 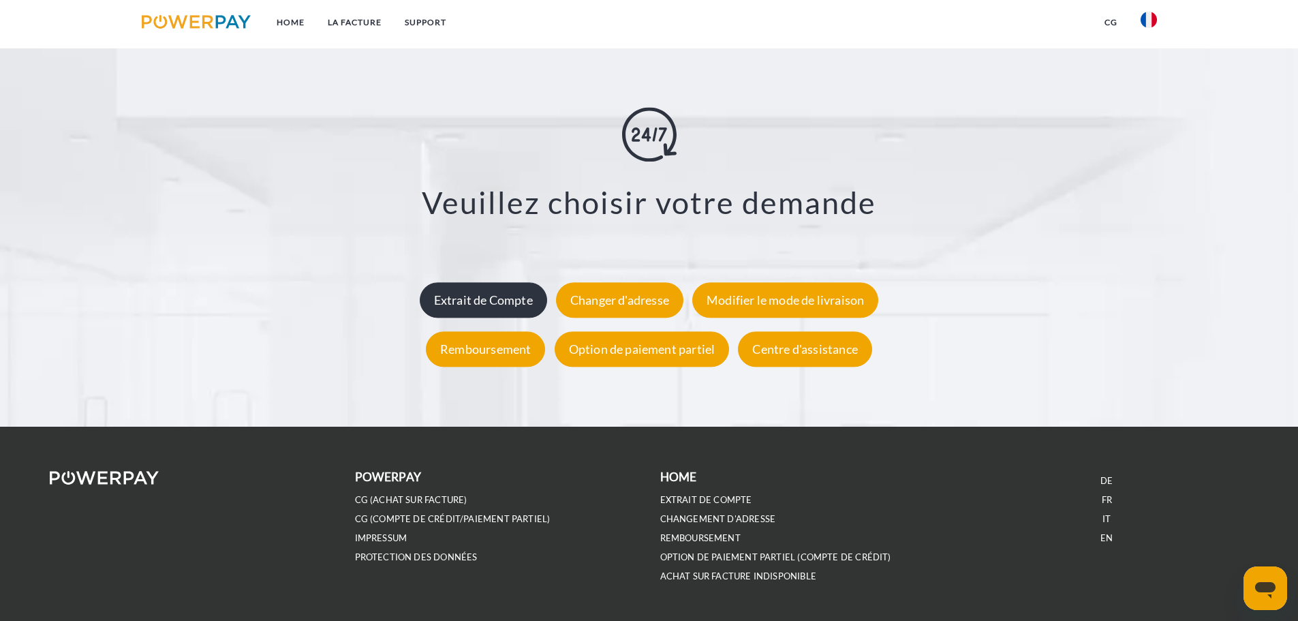 What do you see at coordinates (649, 202) in the screenshot?
I see `h3: Veuillez choisir votre demande` at bounding box center [649, 202].